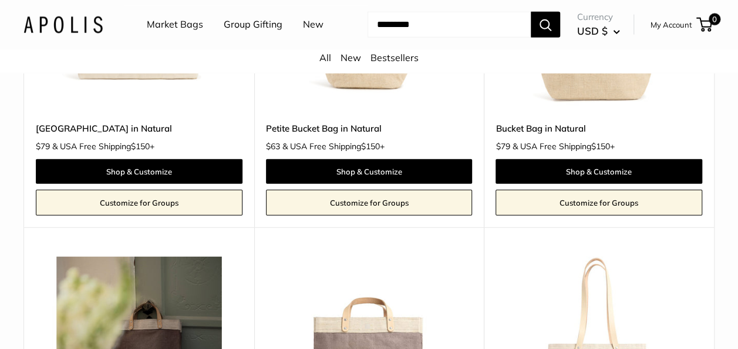  I want to click on a: Group Gifting, so click(253, 25).